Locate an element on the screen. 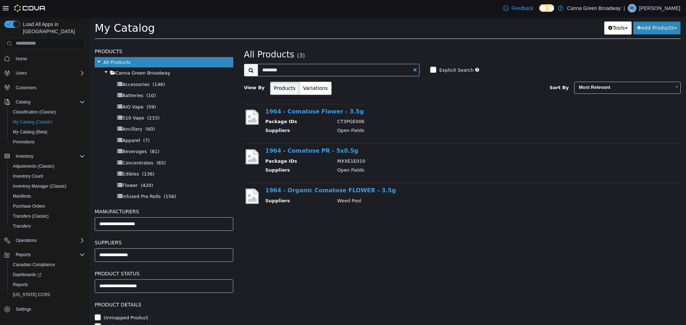 This screenshot has width=686, height=325. span: Canadian Compliance is located at coordinates (34, 265).